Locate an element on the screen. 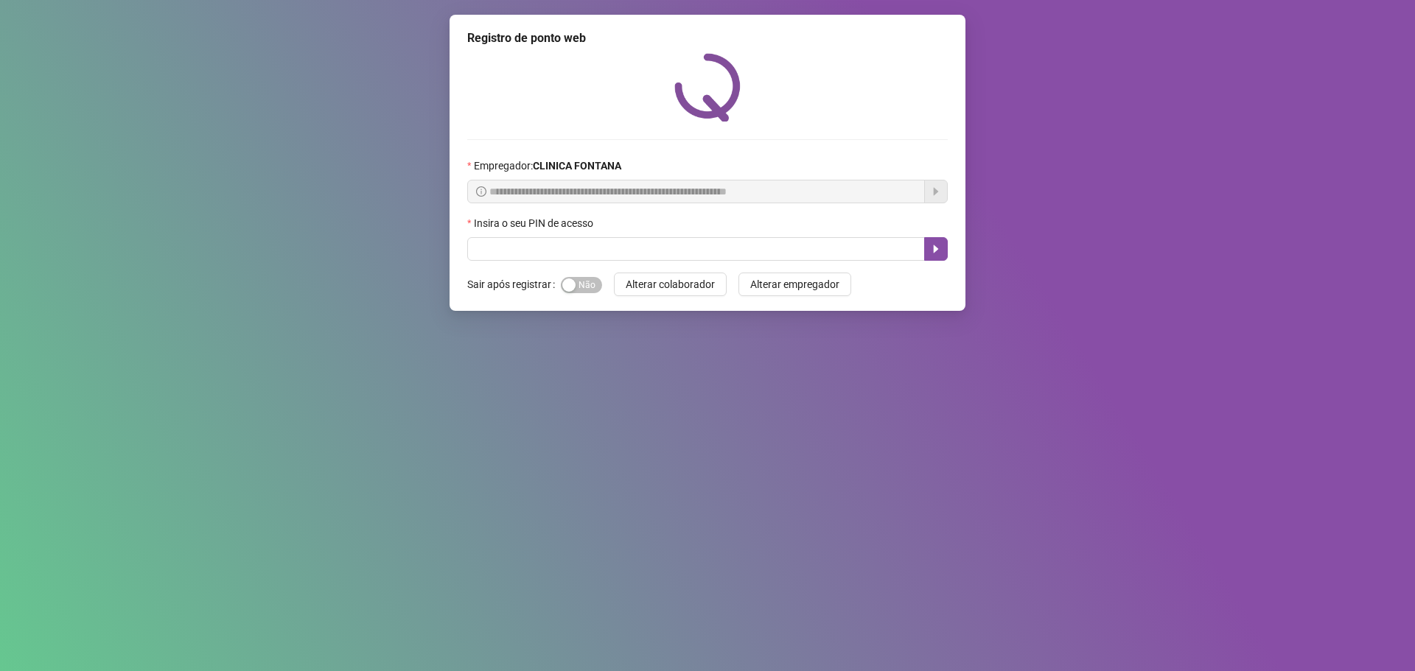  div: Registro de ponto web is located at coordinates (707, 38).